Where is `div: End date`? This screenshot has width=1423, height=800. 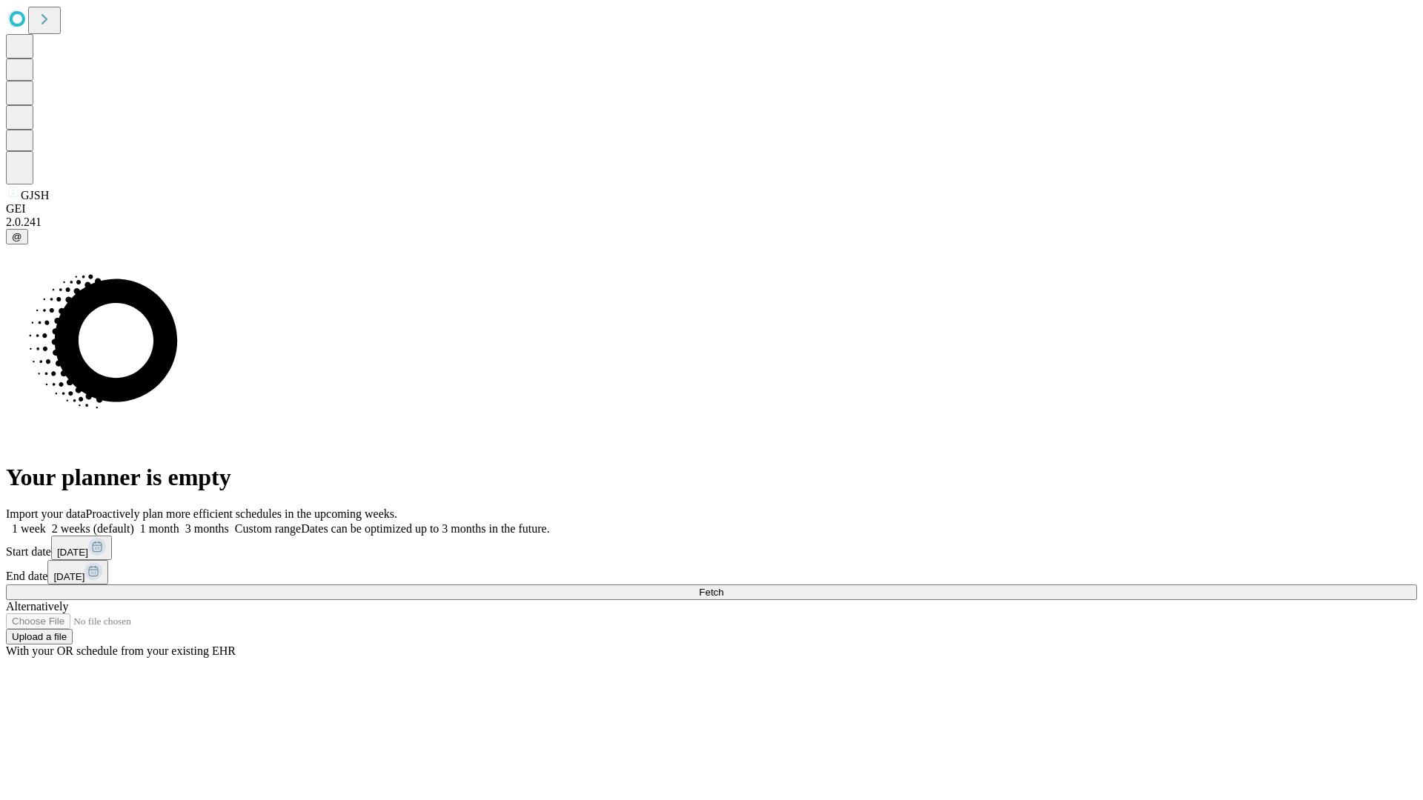
div: End date is located at coordinates (711, 572).